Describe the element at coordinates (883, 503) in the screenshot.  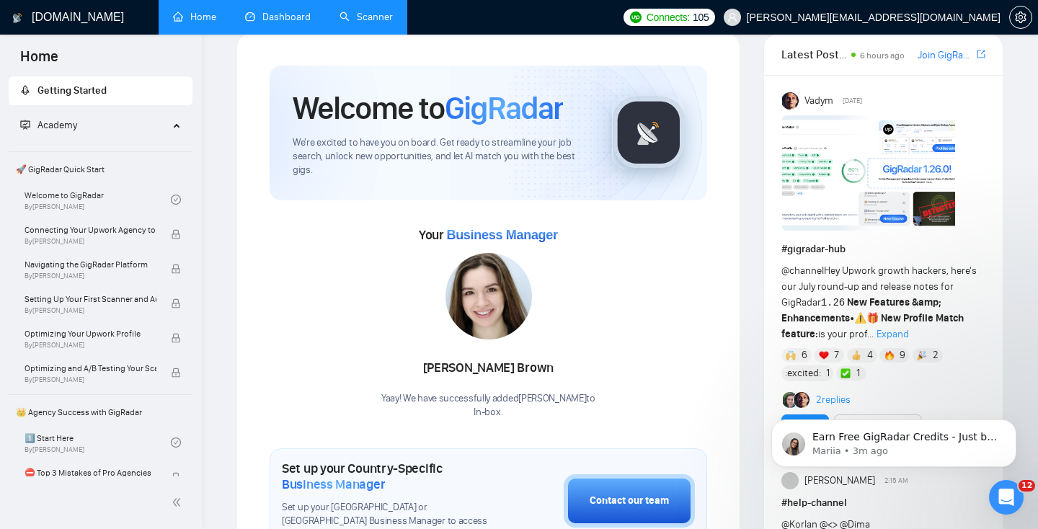
I see `h1: # help-channel` at that location.